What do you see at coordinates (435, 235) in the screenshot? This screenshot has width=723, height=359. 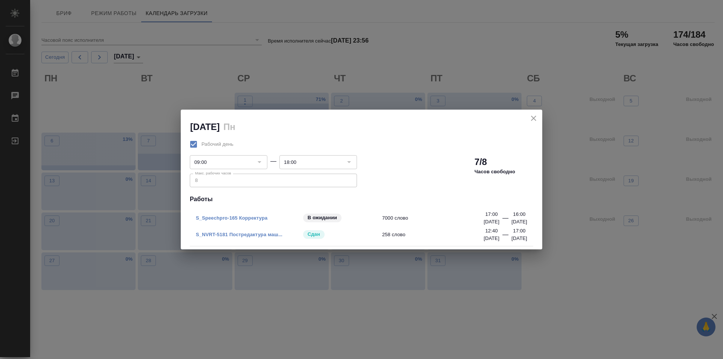 I see `span: 258 слово` at bounding box center [435, 235].